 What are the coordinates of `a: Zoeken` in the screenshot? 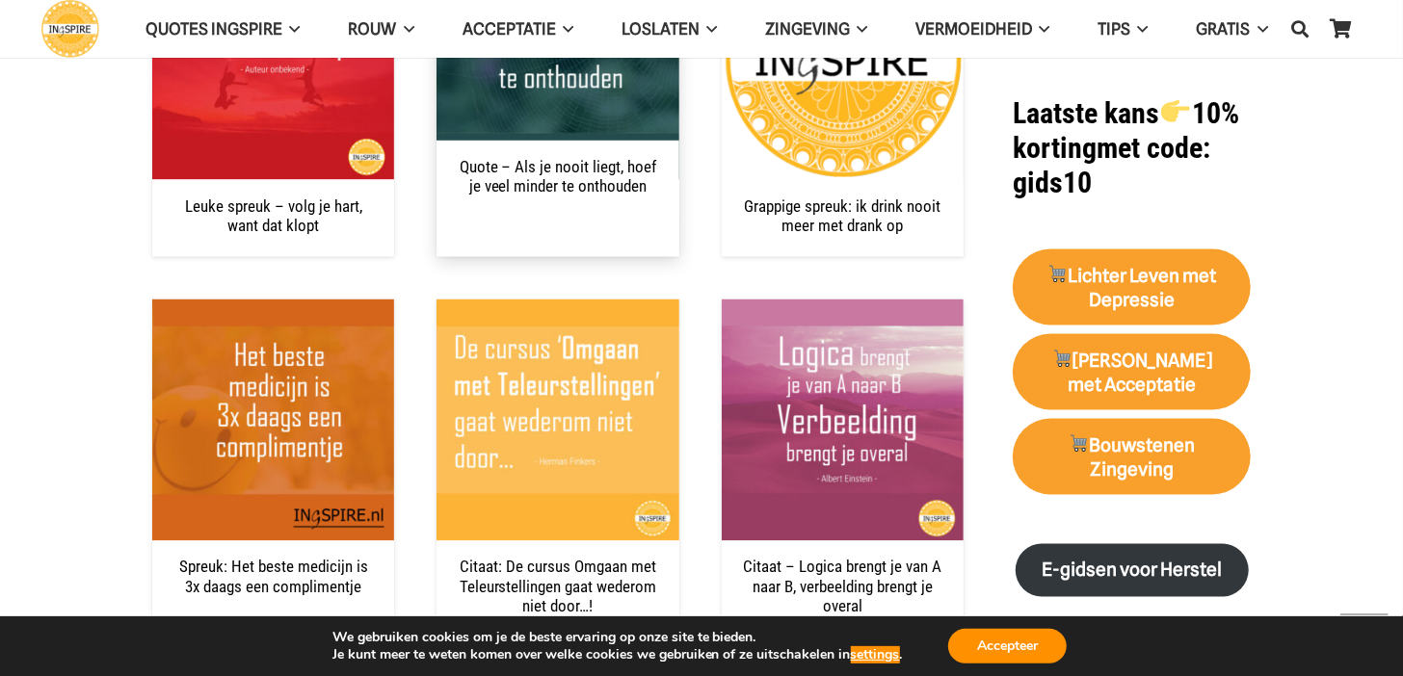 It's located at (1301, 29).